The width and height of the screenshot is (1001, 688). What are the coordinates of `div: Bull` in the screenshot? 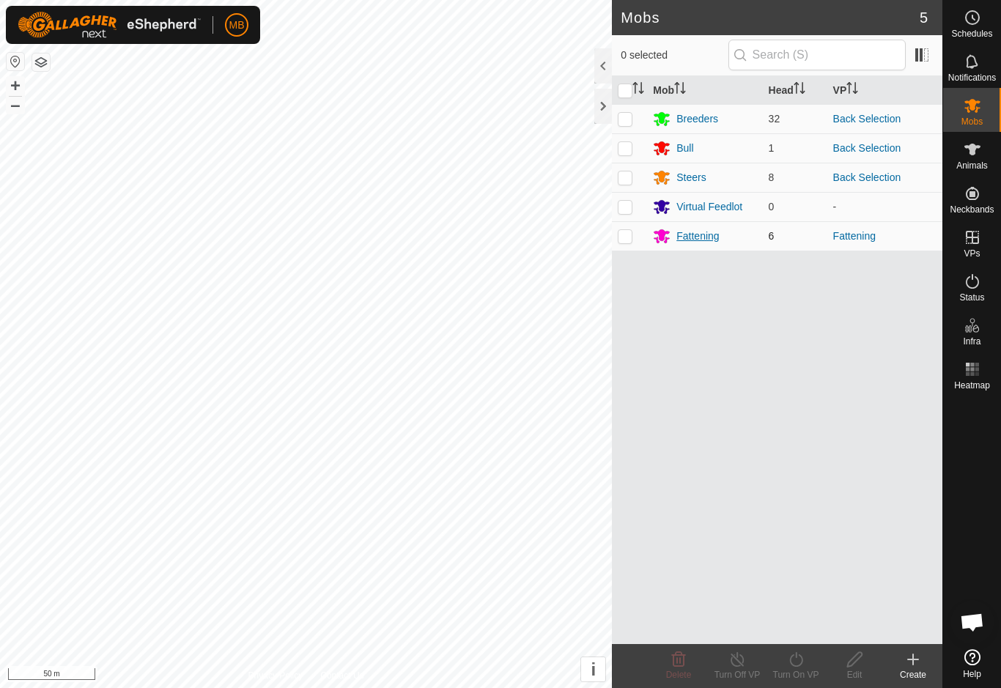 It's located at (684, 148).